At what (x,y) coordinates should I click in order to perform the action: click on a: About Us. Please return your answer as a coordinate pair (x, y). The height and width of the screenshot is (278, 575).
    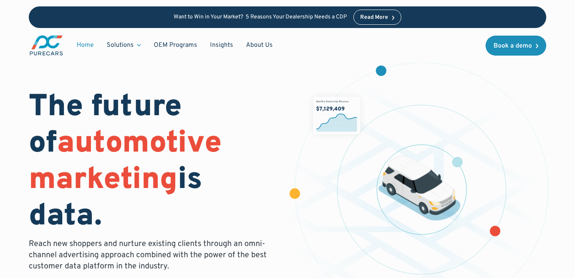
    Looking at the image, I should click on (259, 45).